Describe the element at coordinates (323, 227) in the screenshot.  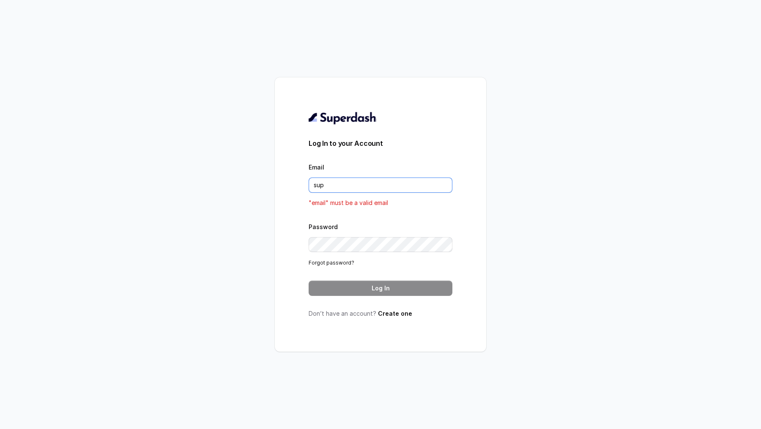
I see `label: Password` at that location.